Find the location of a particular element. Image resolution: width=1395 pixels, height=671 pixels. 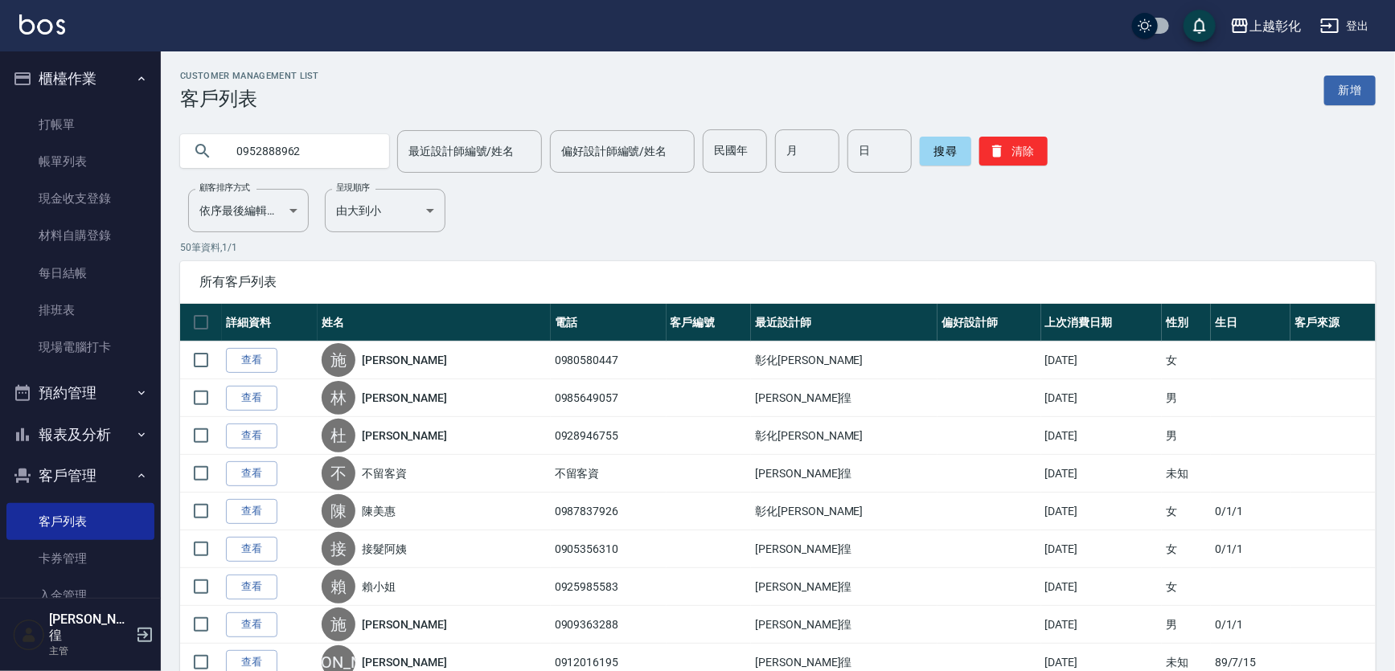

a: 每日結帳 is located at coordinates (80, 273).